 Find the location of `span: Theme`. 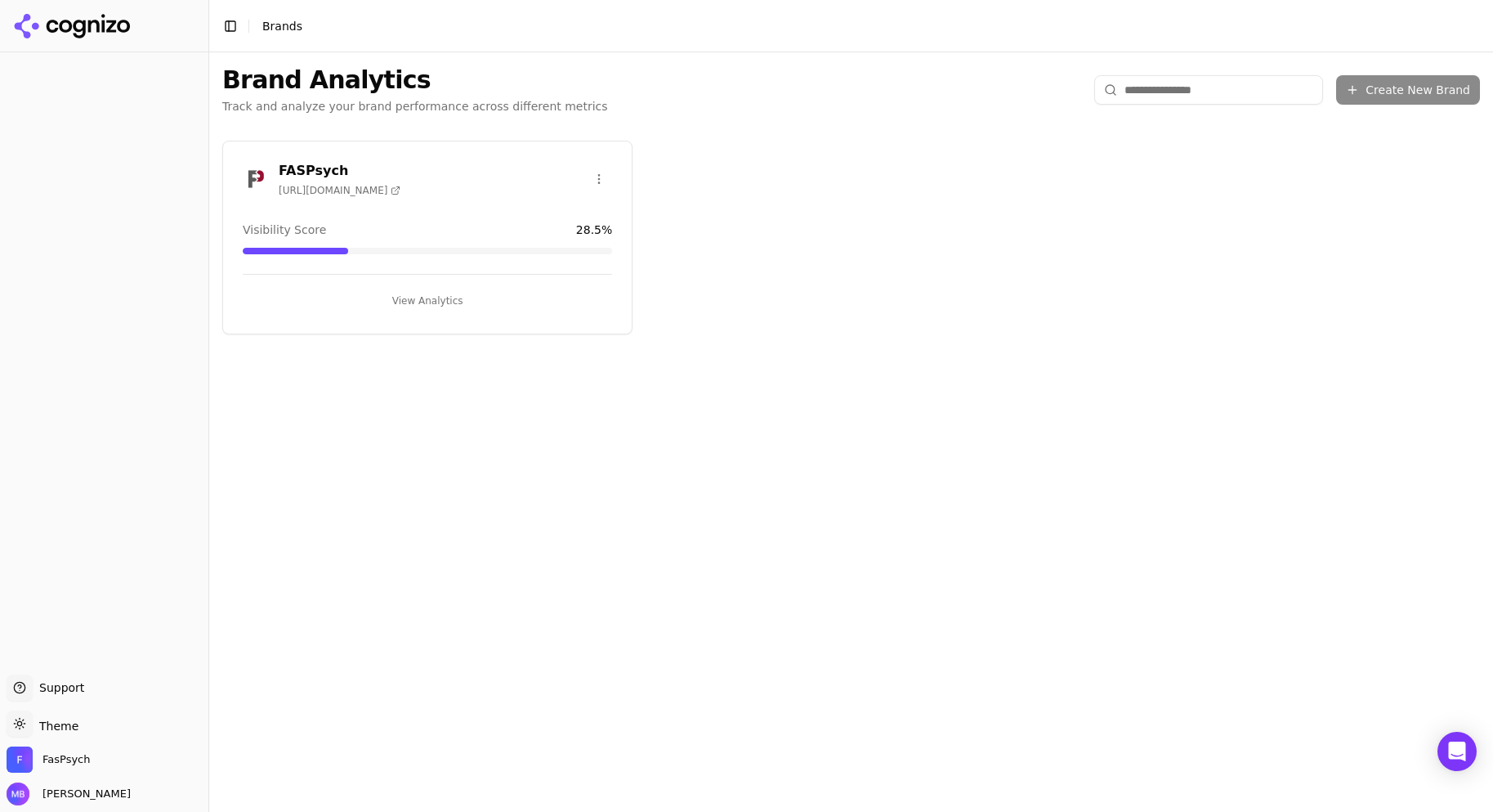

span: Theme is located at coordinates (55, 726).